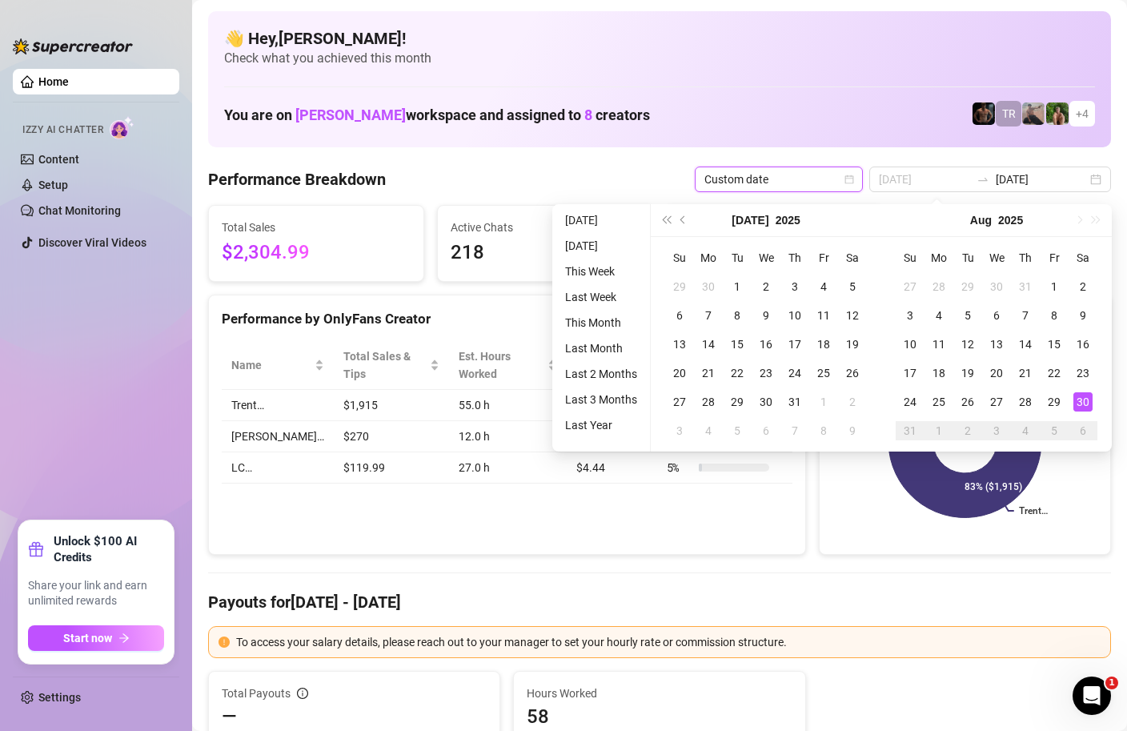  I want to click on td: 2025-08-01, so click(824, 402).